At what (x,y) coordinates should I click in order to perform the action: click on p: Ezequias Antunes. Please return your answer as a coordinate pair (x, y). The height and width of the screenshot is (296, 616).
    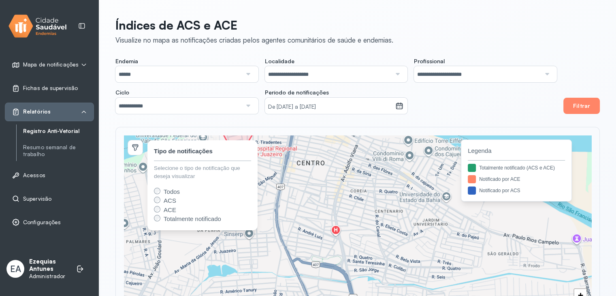
    Looking at the image, I should click on (49, 265).